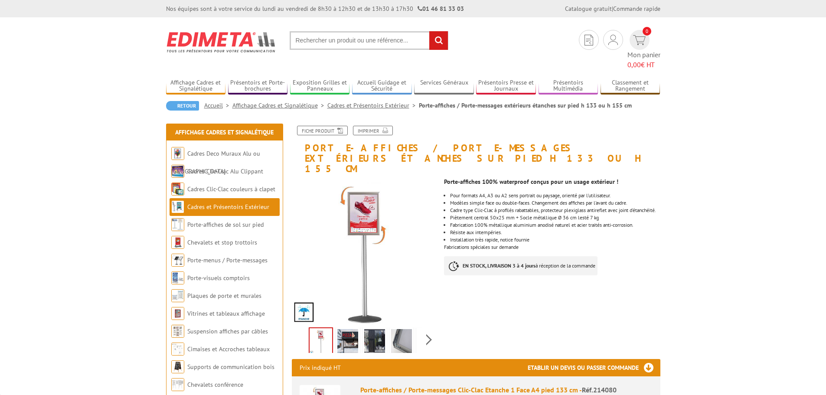 The image size is (826, 395). Describe the element at coordinates (644, 50) in the screenshot. I see `a: devis rapide 0 Mon panier 0,00€ HT` at that location.